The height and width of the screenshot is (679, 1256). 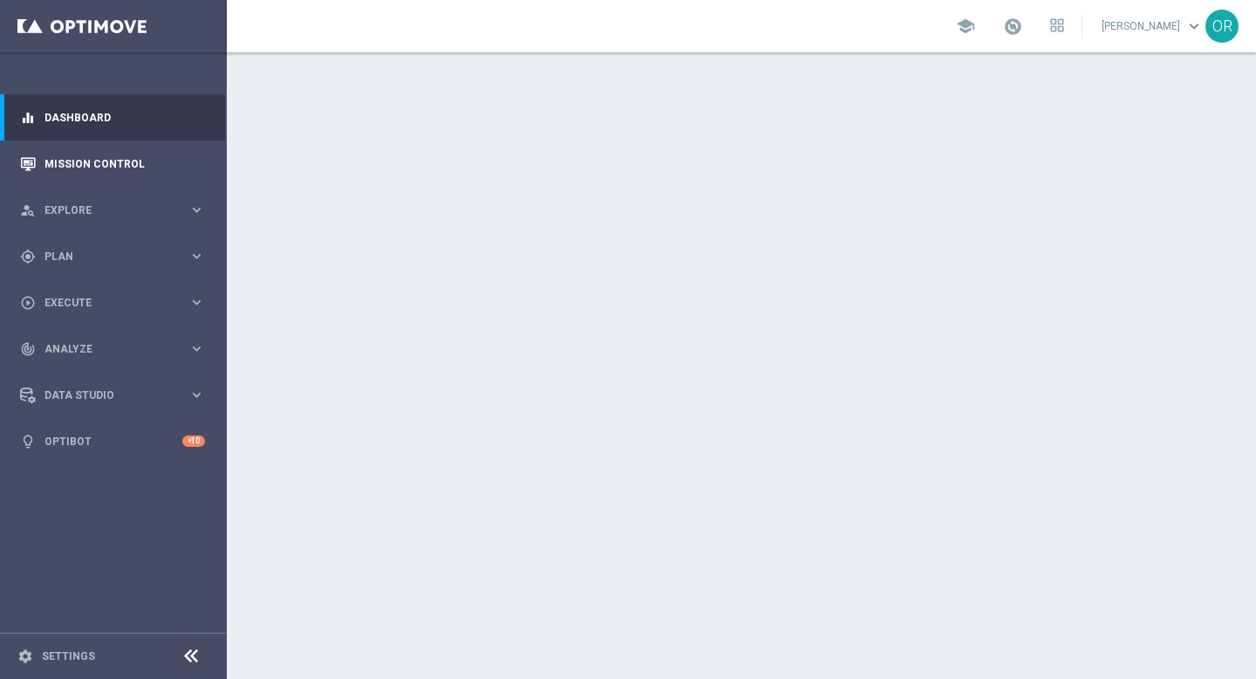 What do you see at coordinates (28, 210) in the screenshot?
I see `i: person_search` at bounding box center [28, 210].